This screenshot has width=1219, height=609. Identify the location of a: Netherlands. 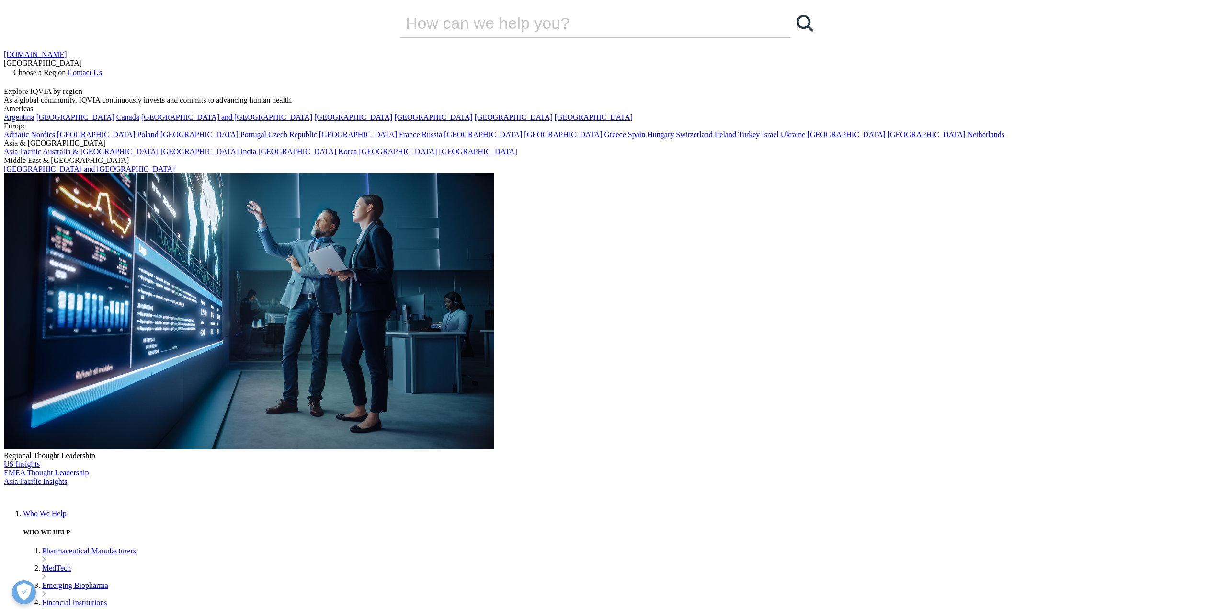
(986, 134).